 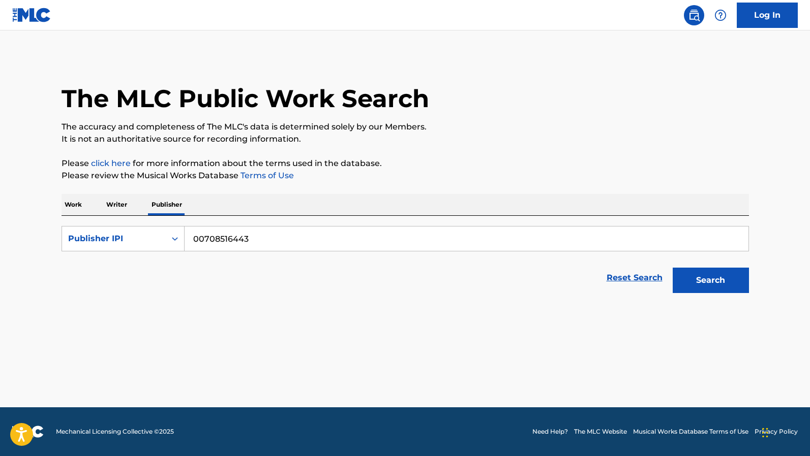 I want to click on div: Publisher IPI, so click(x=114, y=239).